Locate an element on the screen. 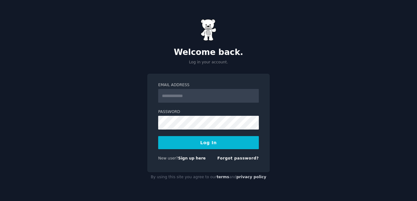  a: terms is located at coordinates (223, 177).